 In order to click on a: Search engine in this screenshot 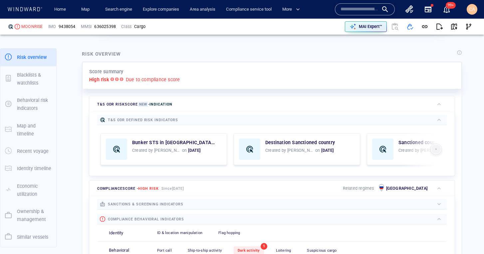, I will do `click(118, 9)`.